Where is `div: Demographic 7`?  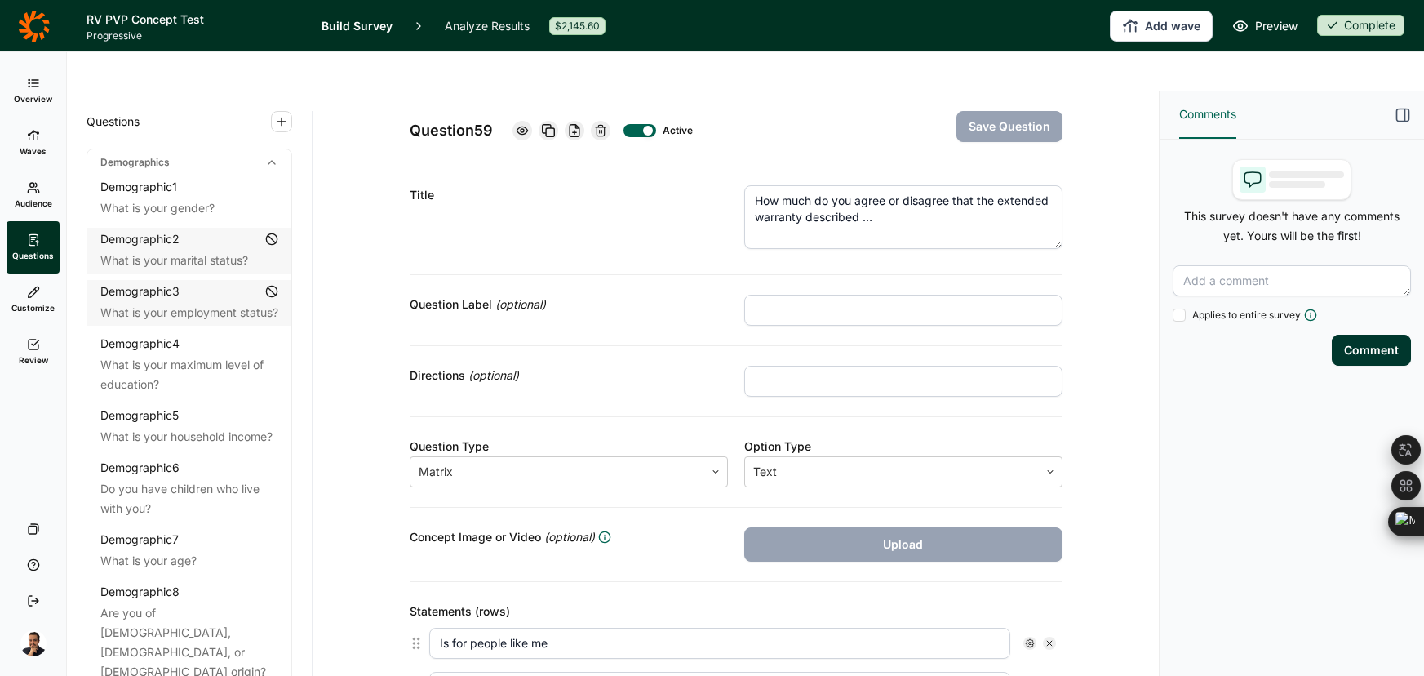
div: Demographic 7 is located at coordinates (140, 539).